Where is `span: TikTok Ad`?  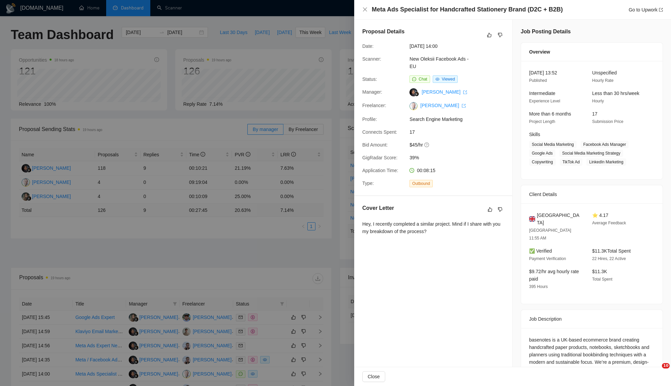 span: TikTok Ad is located at coordinates (572, 162).